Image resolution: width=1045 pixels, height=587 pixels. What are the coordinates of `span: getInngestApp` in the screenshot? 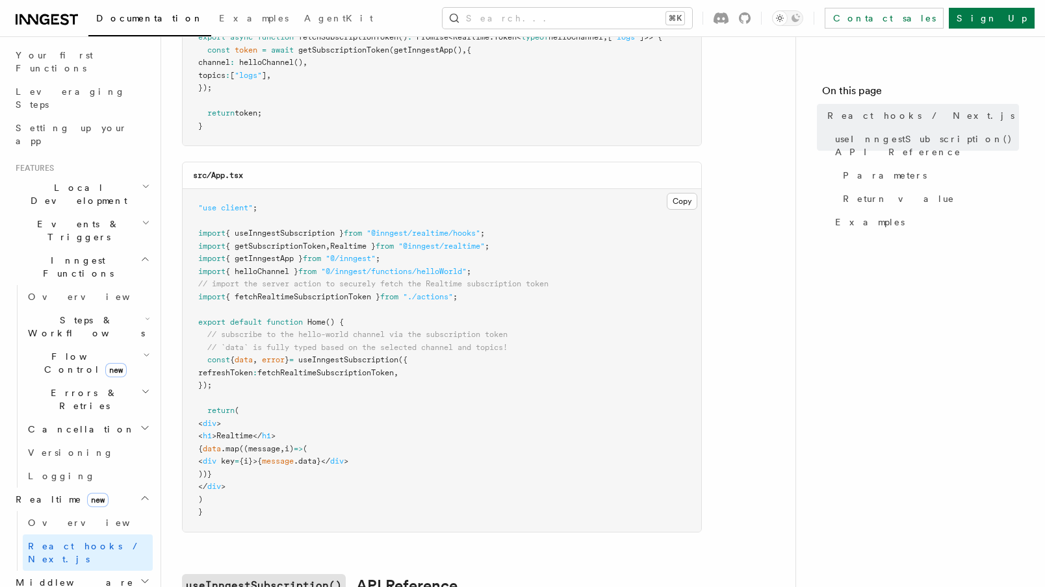 It's located at (423, 50).